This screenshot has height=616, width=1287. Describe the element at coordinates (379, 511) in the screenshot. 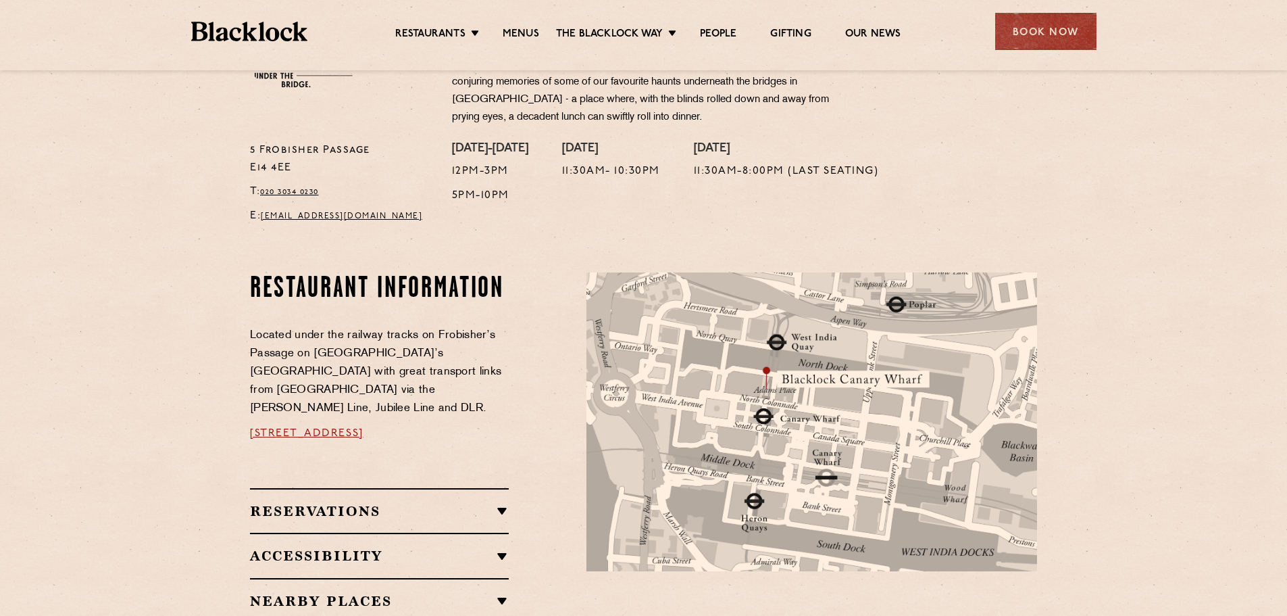

I see `h2: Reservations` at that location.